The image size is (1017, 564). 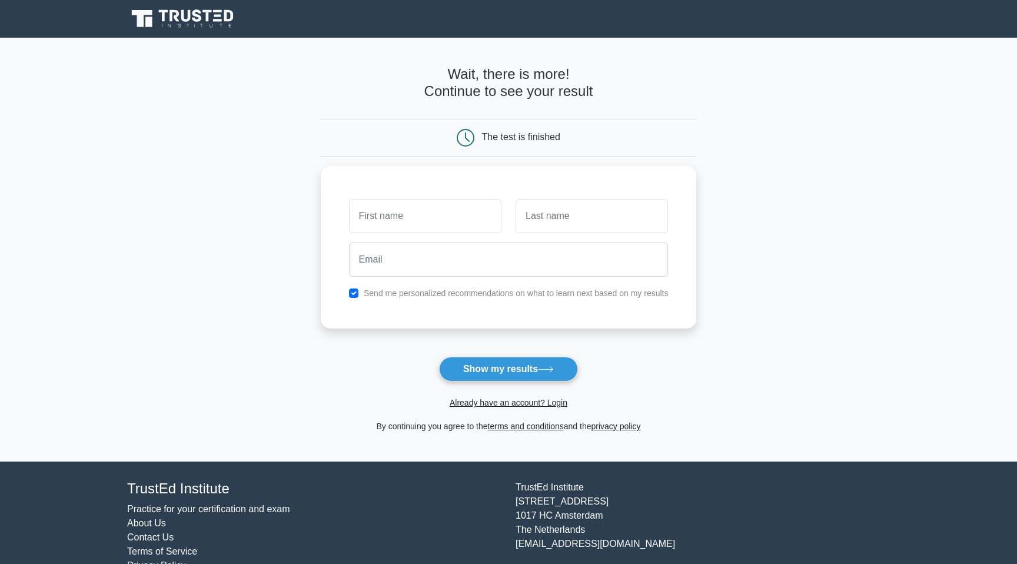 What do you see at coordinates (150, 537) in the screenshot?
I see `a: Contact Us` at bounding box center [150, 537].